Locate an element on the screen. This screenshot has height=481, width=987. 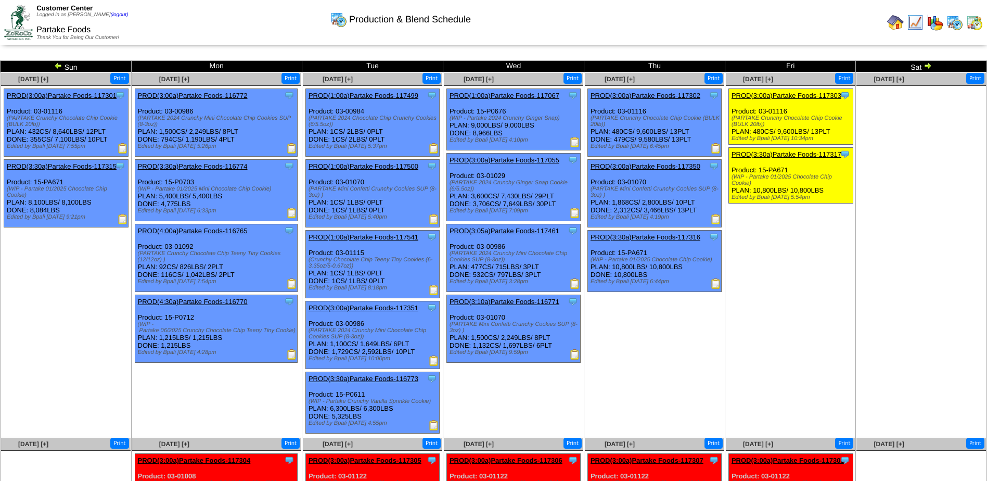
a: PROD(3:10a)Partake Foods-116771 is located at coordinates (504, 301).